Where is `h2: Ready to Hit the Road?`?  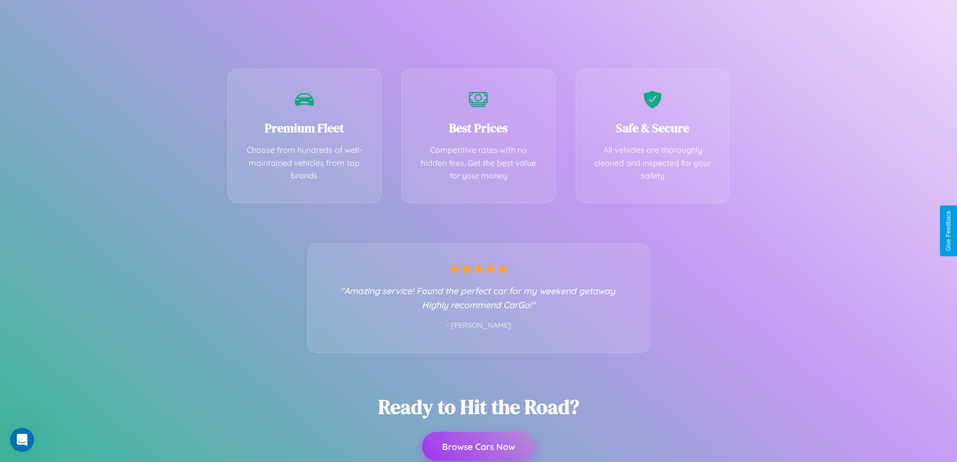
h2: Ready to Hit the Road? is located at coordinates (479, 406).